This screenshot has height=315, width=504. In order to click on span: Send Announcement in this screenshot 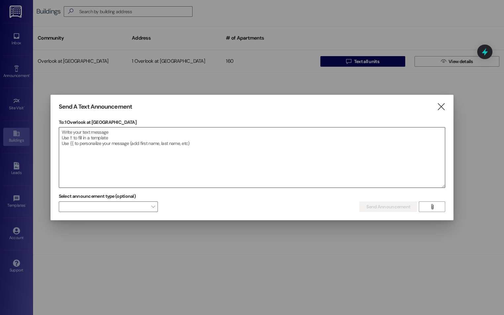, I will do `click(388, 207)`.